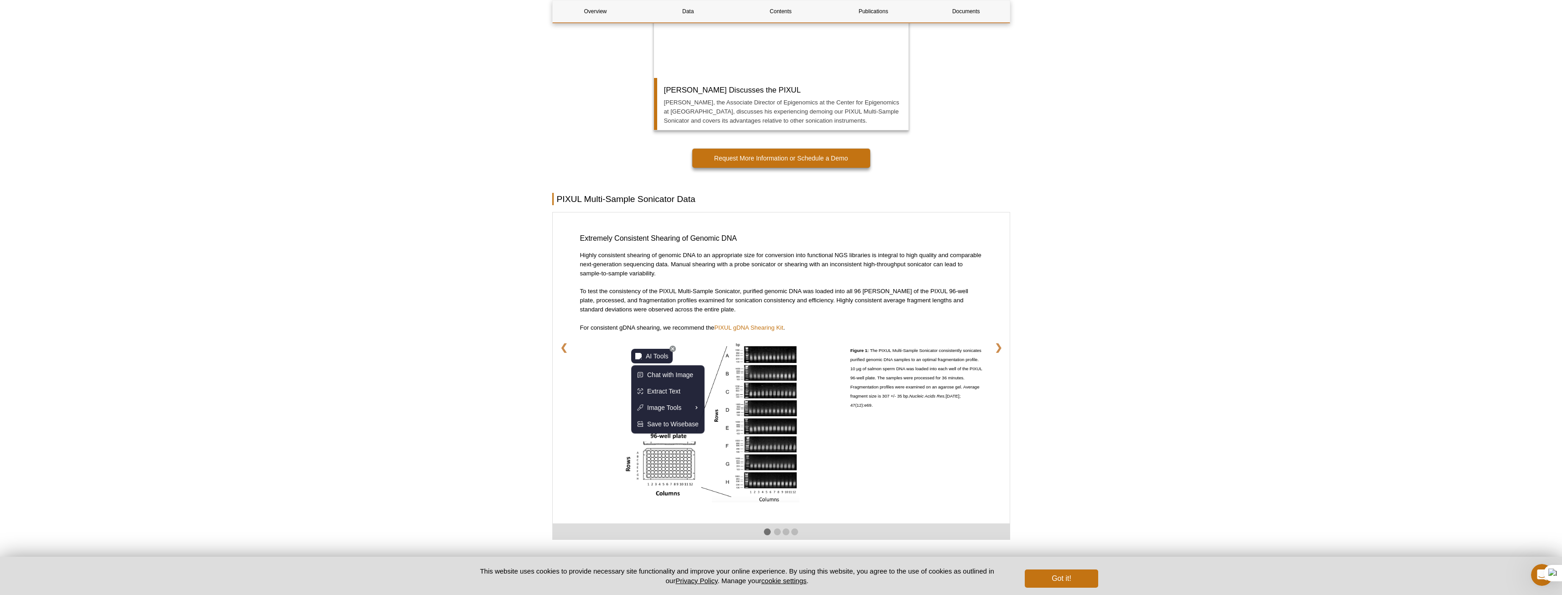 Image resolution: width=1562 pixels, height=595 pixels. What do you see at coordinates (711, 422) in the screenshot?
I see `img: DNA Shearing Consistency with the PIXUL Instrument` at bounding box center [711, 422].